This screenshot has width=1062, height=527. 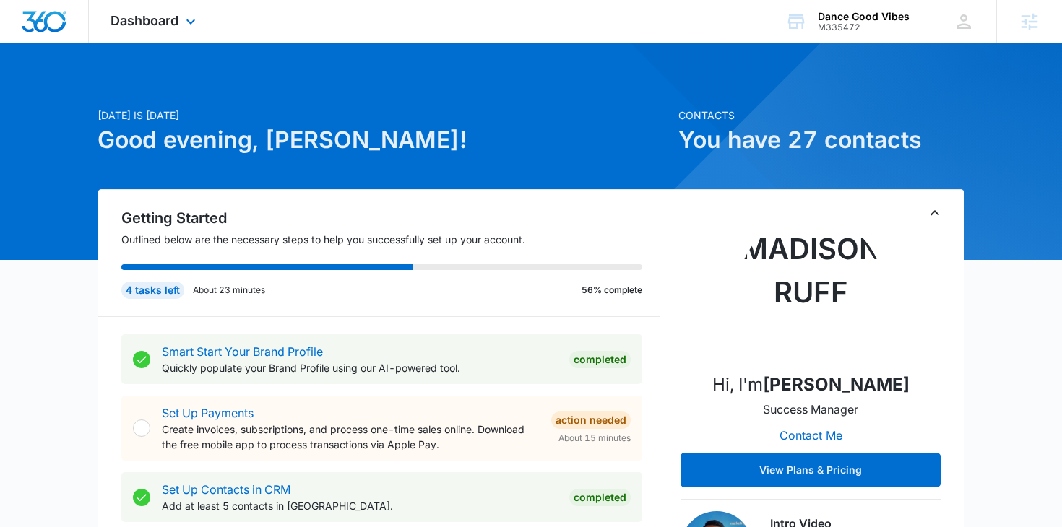 What do you see at coordinates (145, 20) in the screenshot?
I see `span: Dashboard` at bounding box center [145, 20].